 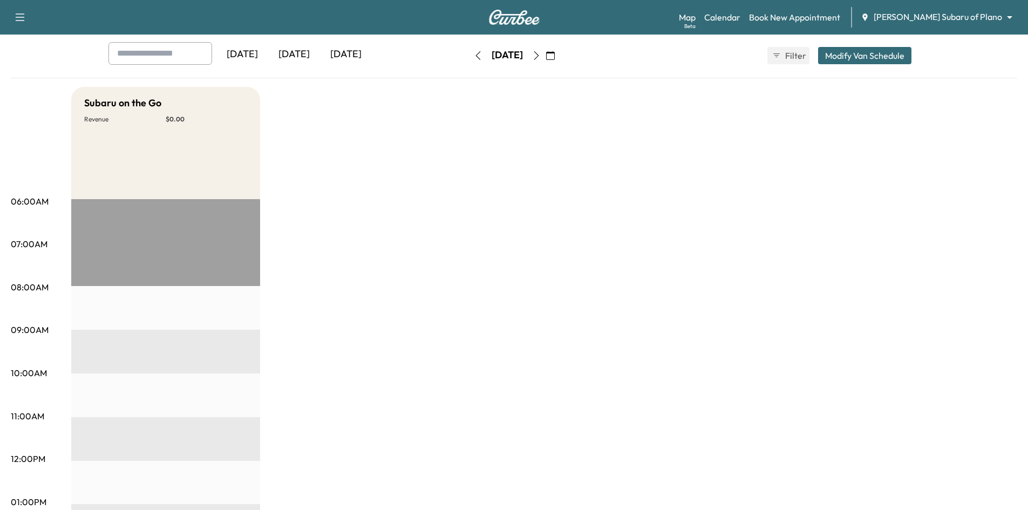 I want to click on button: Filter, so click(x=788, y=56).